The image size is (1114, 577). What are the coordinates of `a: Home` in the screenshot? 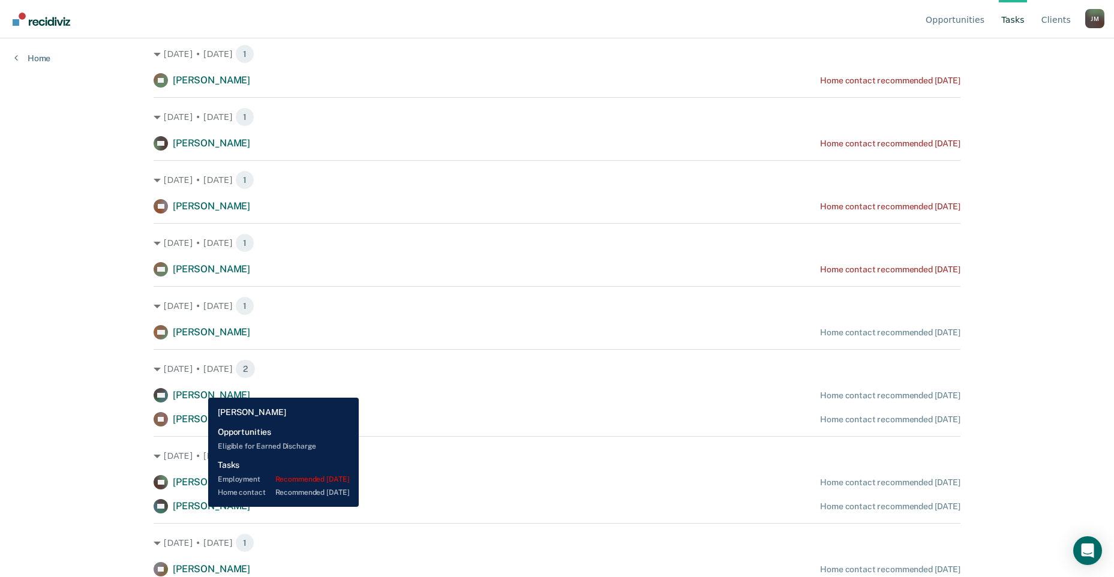 It's located at (32, 58).